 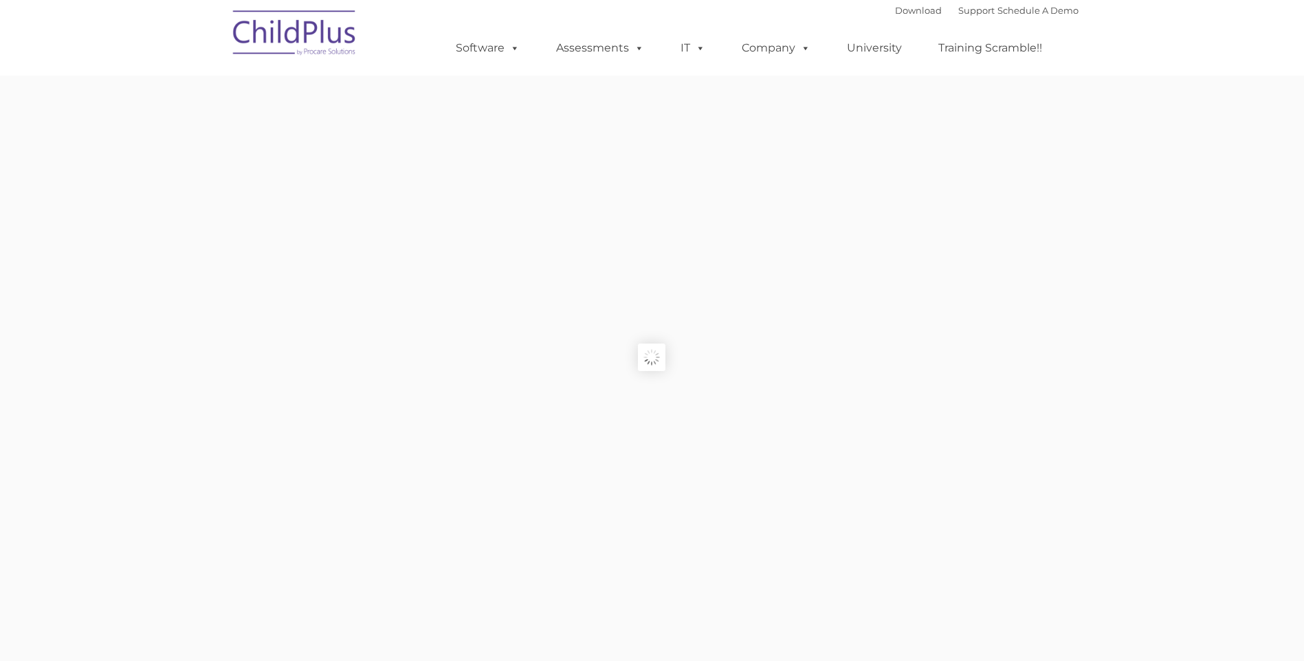 What do you see at coordinates (875, 48) in the screenshot?
I see `a: University` at bounding box center [875, 48].